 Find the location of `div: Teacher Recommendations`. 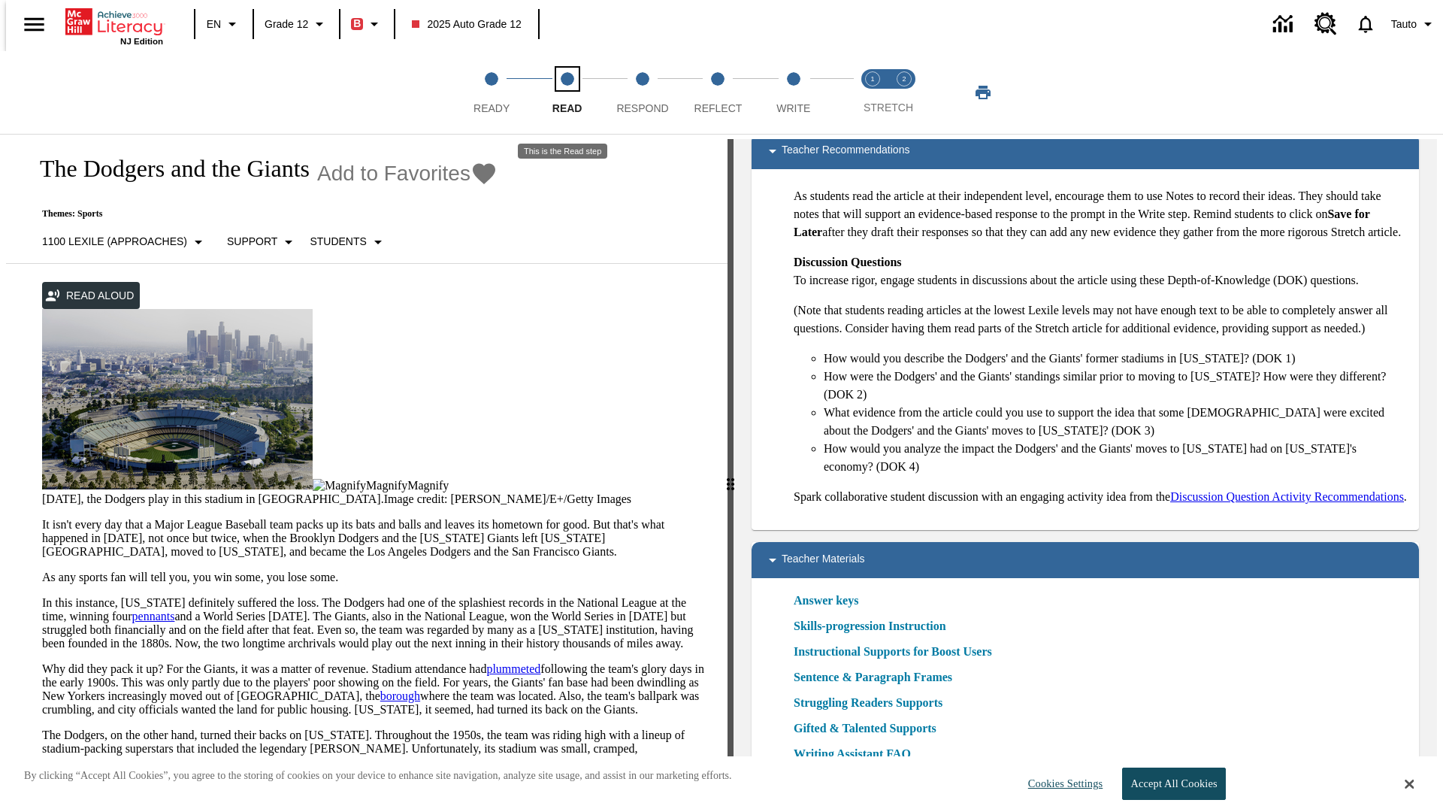

div: Teacher Recommendations is located at coordinates (1086, 151).